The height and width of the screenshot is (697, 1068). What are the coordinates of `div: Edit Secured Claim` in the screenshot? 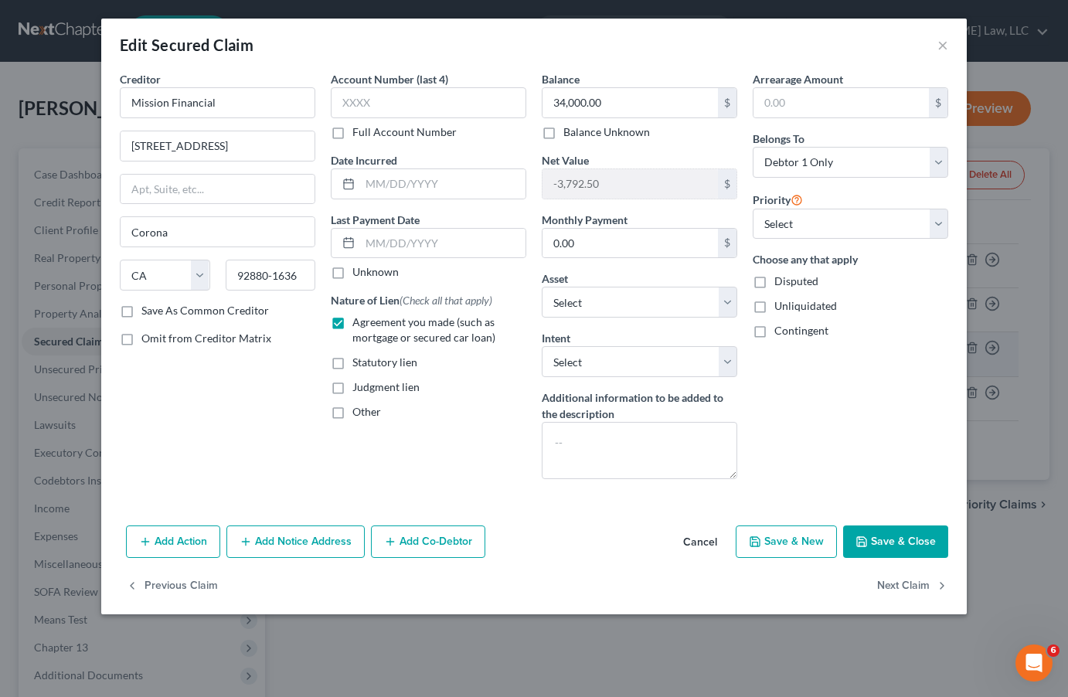 It's located at (186, 45).